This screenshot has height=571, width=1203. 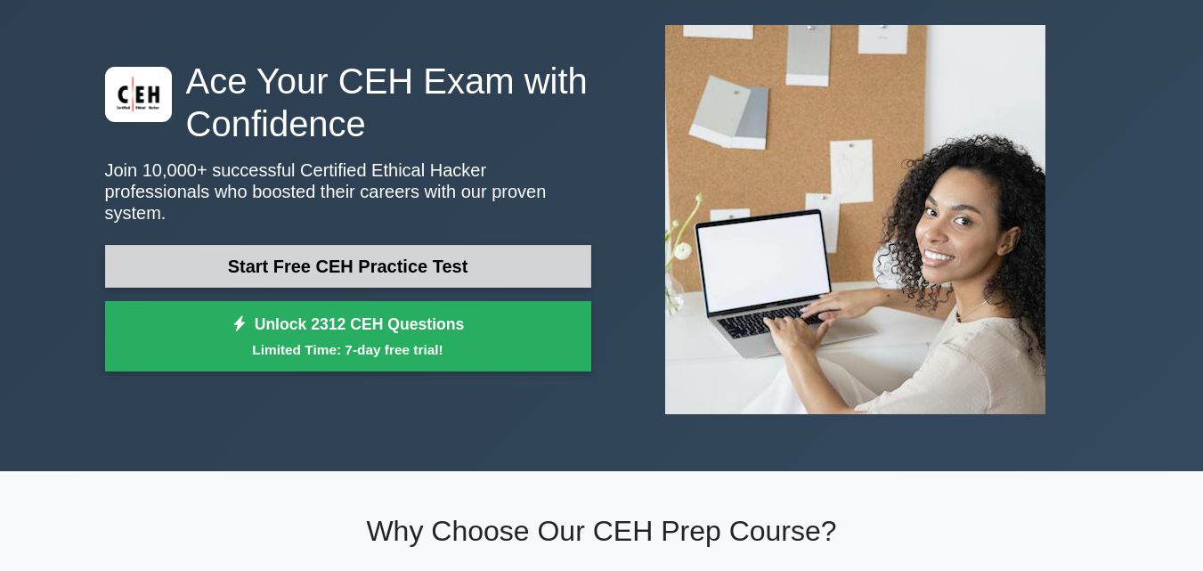 What do you see at coordinates (348, 266) in the screenshot?
I see `a: Start Free CEH Practice Test` at bounding box center [348, 266].